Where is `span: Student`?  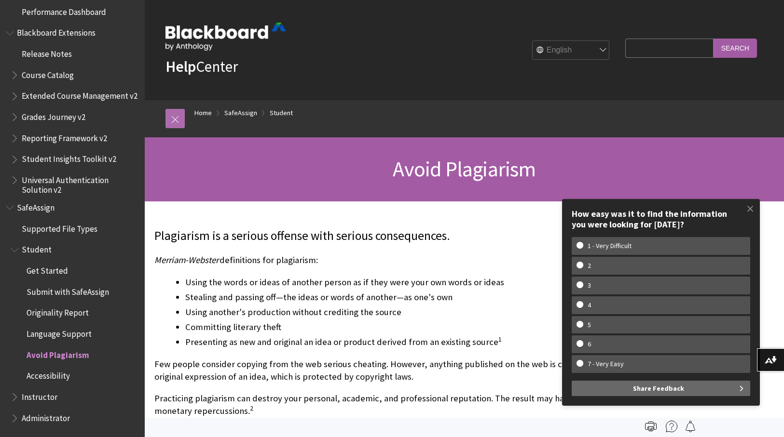
span: Student is located at coordinates (37, 248).